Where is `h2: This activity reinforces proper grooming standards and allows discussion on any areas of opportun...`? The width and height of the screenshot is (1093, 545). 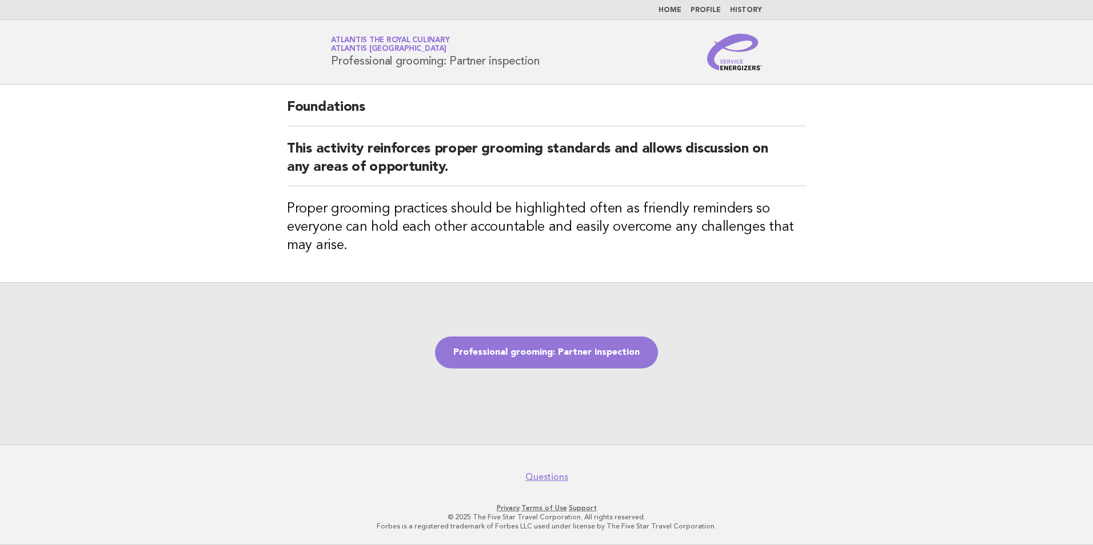 h2: This activity reinforces proper grooming standards and allows discussion on any areas of opportun... is located at coordinates (546, 163).